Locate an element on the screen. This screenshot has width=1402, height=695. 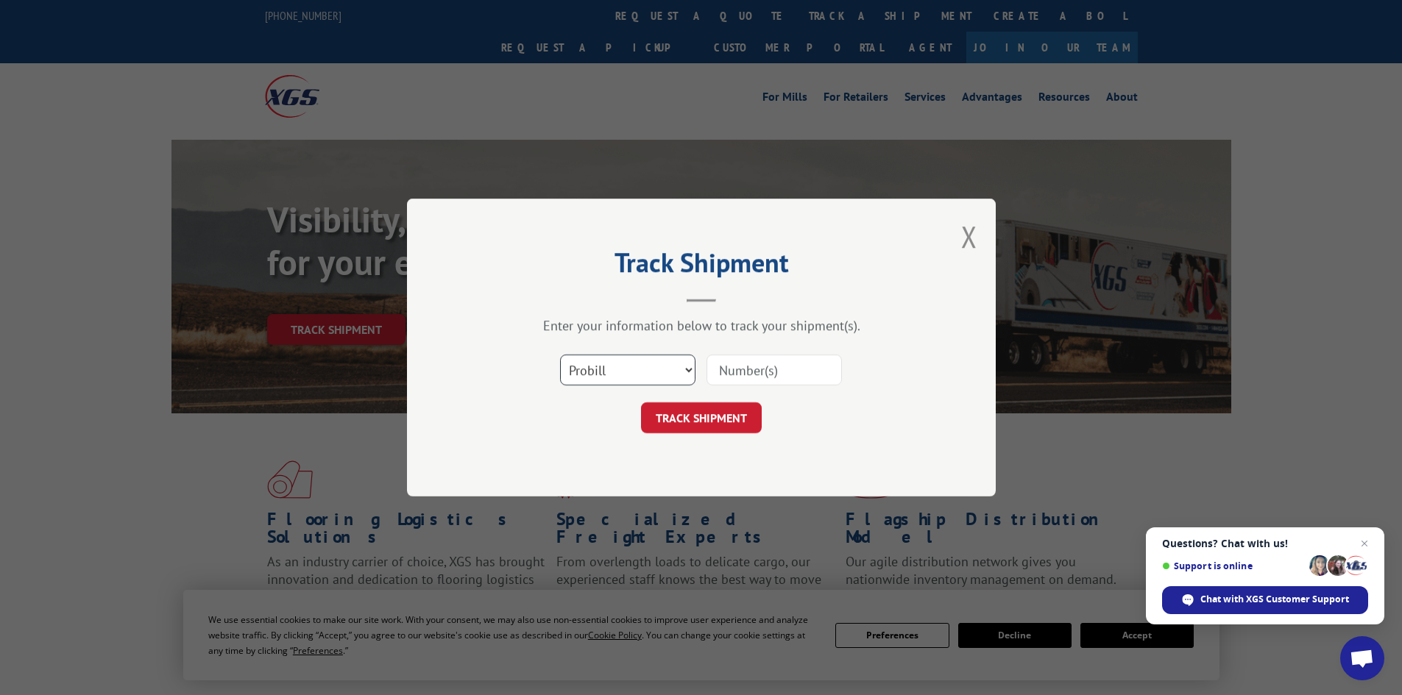
span: Chat with XGS Customer Support is located at coordinates (1275, 600).